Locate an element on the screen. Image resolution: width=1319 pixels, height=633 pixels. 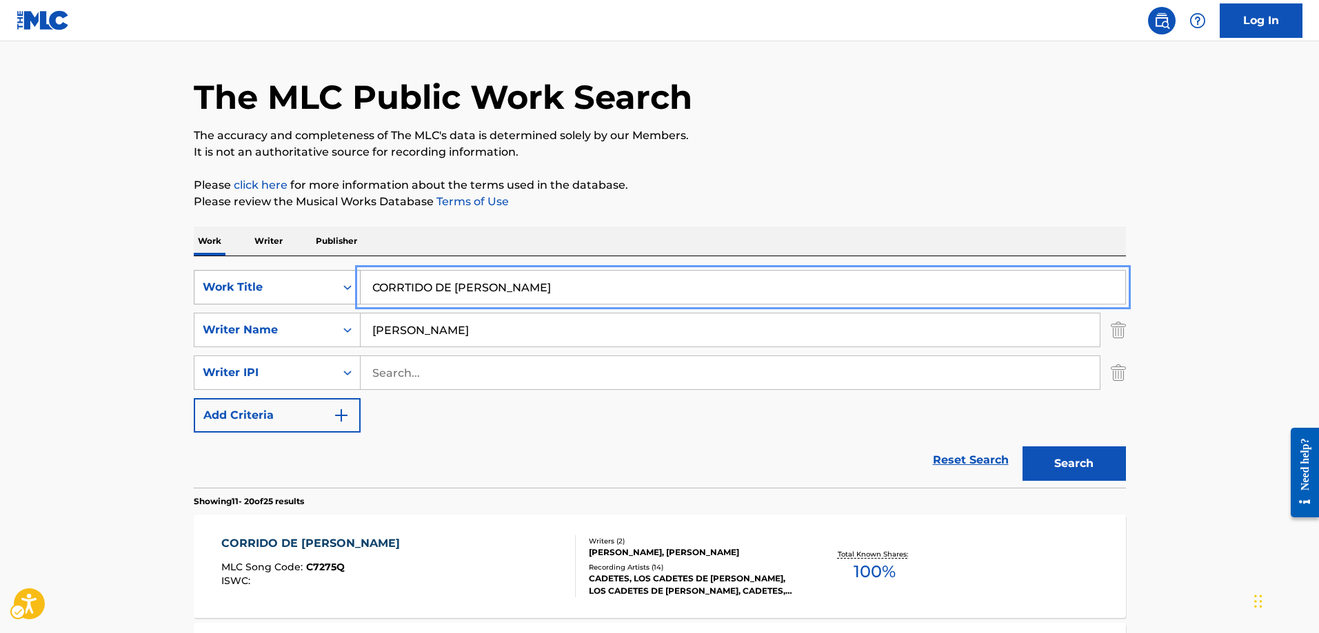
a: Log In is located at coordinates (1261, 21).